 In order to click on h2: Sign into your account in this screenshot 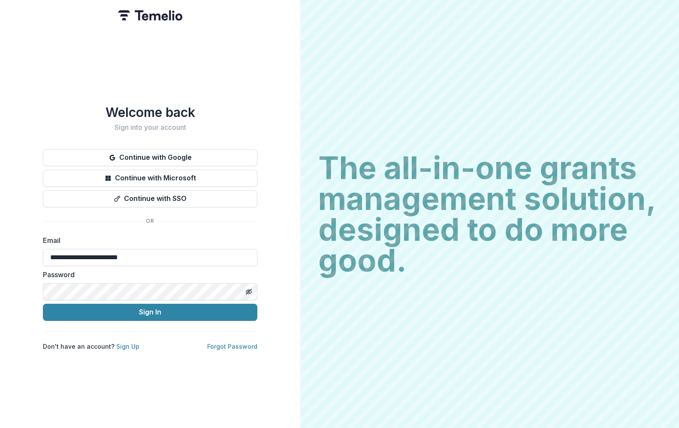, I will do `click(150, 127)`.